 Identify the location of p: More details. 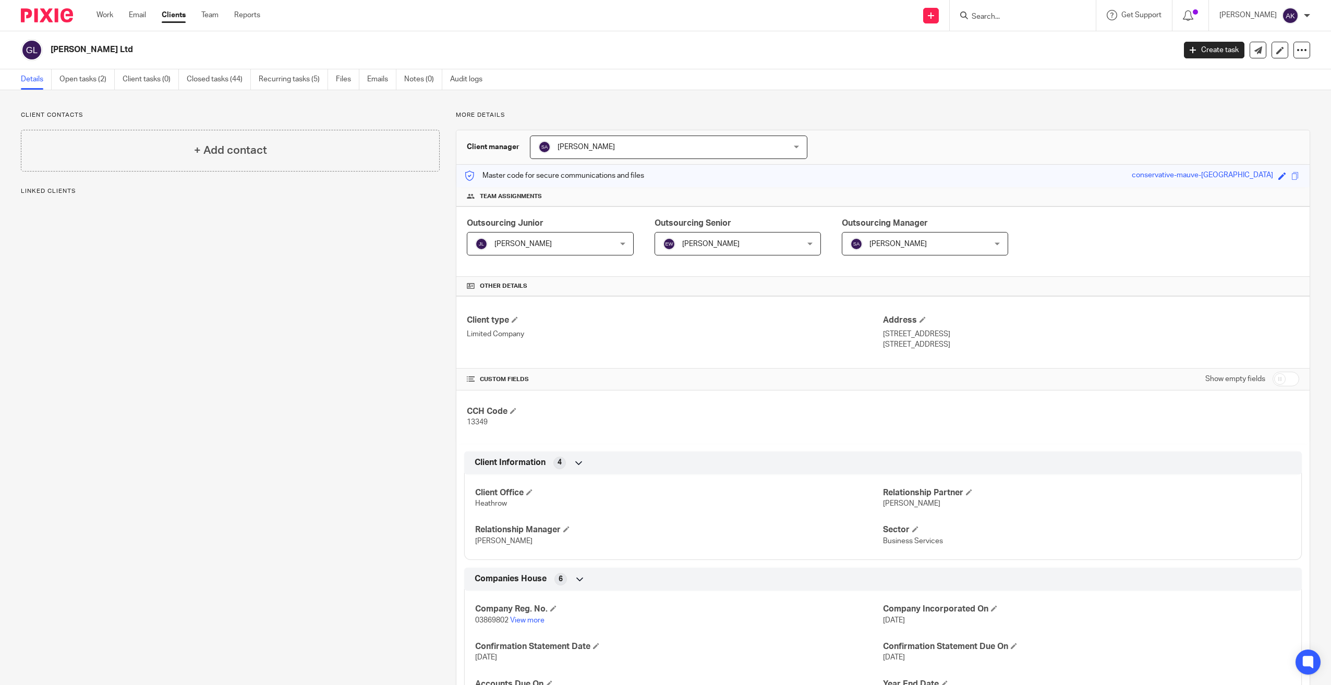
(883, 115).